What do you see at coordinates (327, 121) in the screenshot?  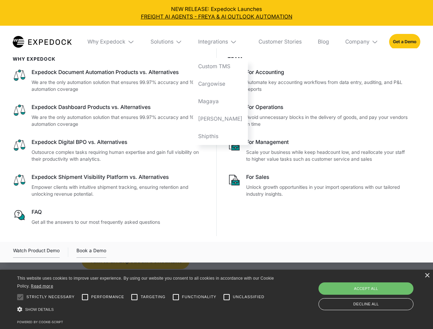 I see `p: Avoid unnecessary blocks in the delivery of goods, and pay your vendors in time` at bounding box center [327, 121].